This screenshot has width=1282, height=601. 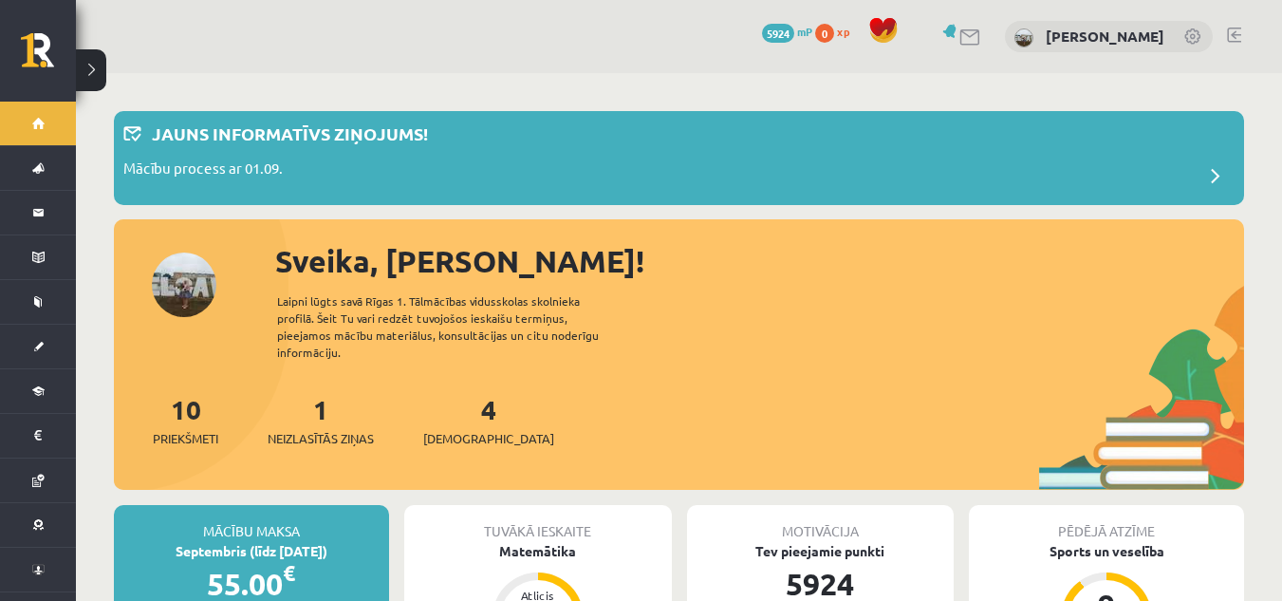 I want to click on p: Jauns informatīvs ziņojums!, so click(x=290, y=133).